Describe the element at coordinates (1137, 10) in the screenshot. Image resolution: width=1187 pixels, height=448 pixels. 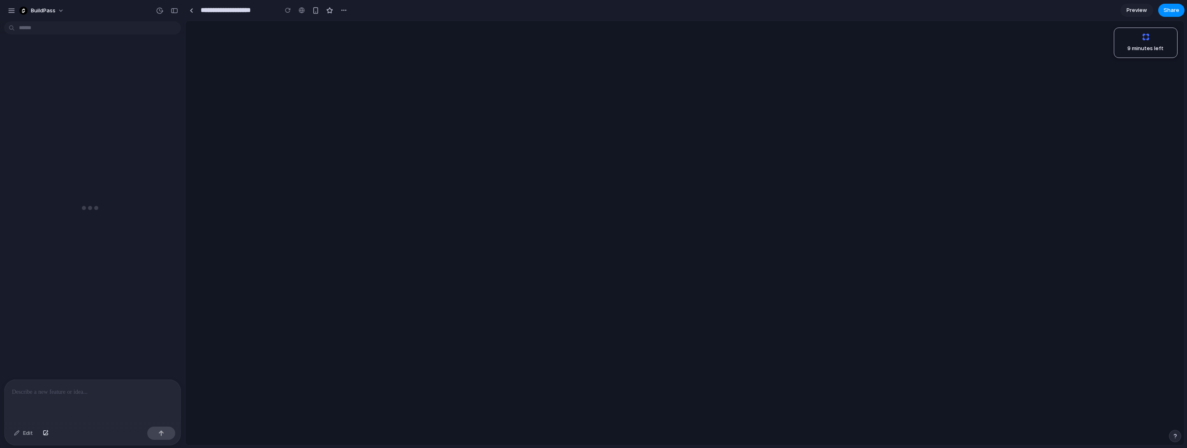
I see `a: Preview` at that location.